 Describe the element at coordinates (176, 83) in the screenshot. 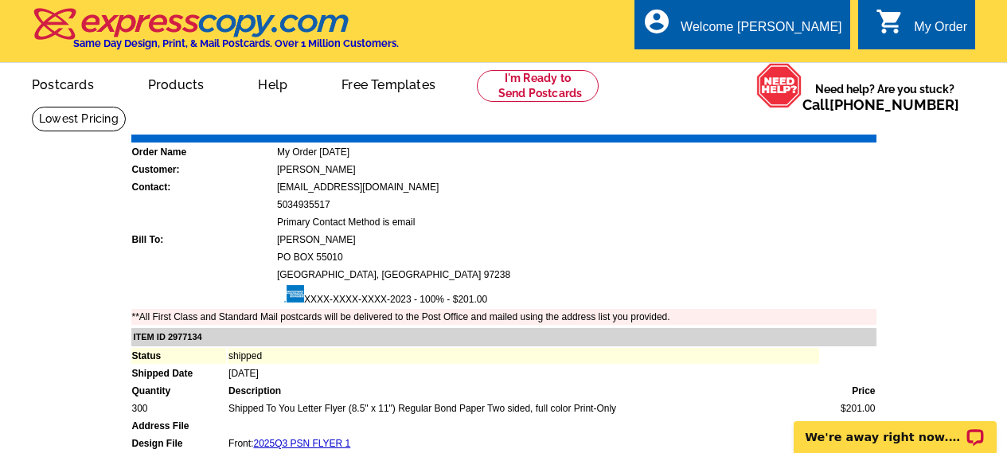

I see `a: Products` at that location.